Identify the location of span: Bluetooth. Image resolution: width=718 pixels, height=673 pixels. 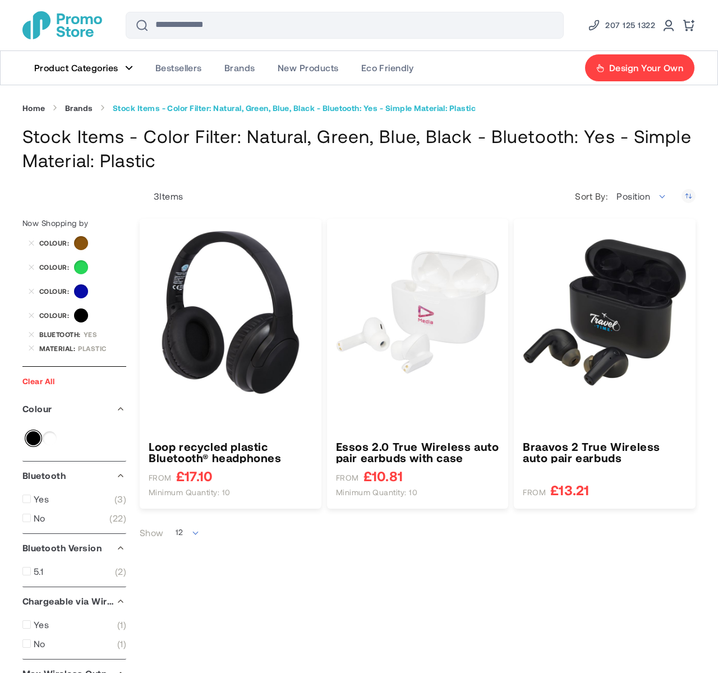
(61, 334).